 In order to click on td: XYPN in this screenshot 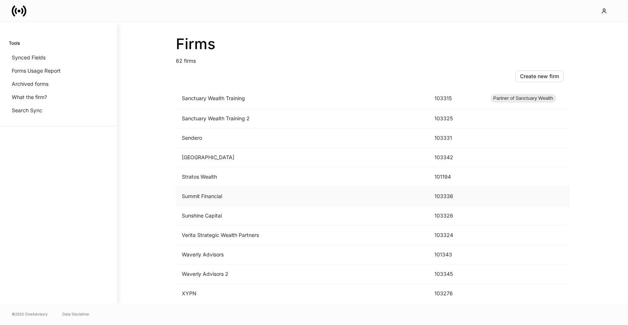, I will do `click(302, 294)`.